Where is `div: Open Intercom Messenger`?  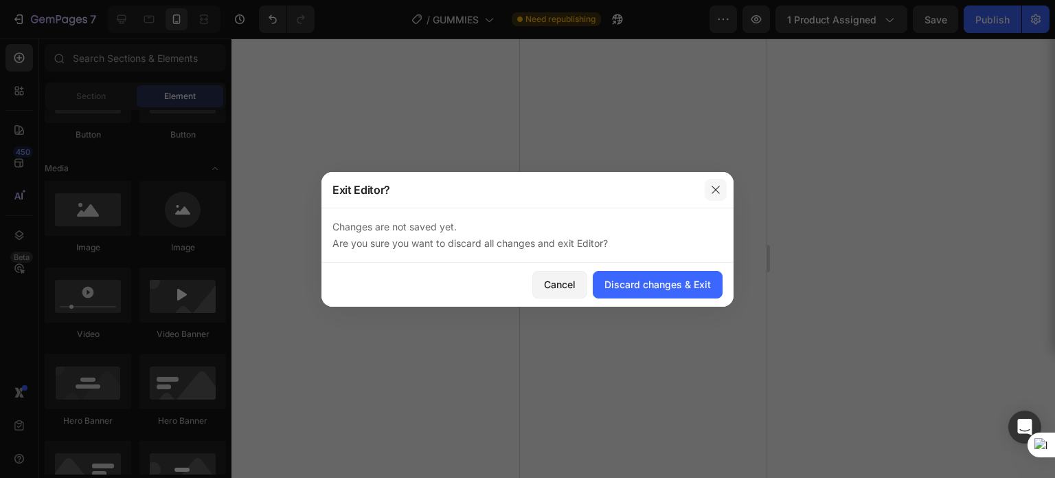 div: Open Intercom Messenger is located at coordinates (1025, 427).